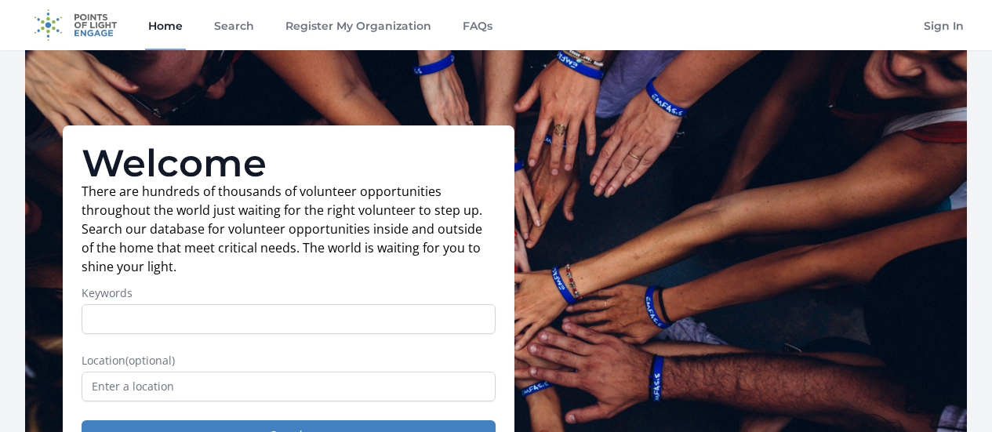 This screenshot has width=992, height=432. Describe the element at coordinates (288, 386) in the screenshot. I see `input: Enter a location` at that location.